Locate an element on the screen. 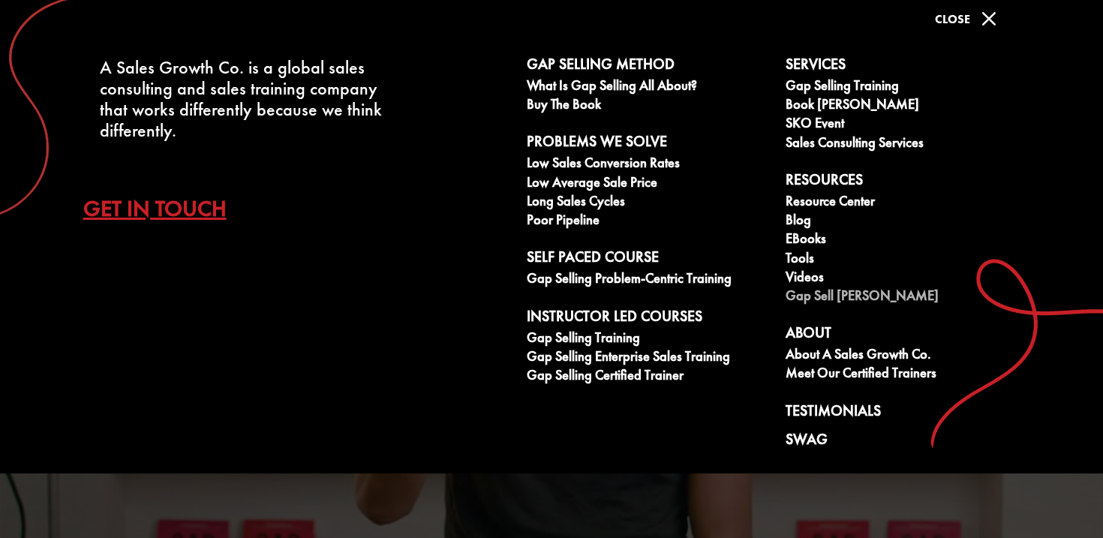 The image size is (1103, 538). a: Gap Selling Problem-Centric Training is located at coordinates (647, 280).